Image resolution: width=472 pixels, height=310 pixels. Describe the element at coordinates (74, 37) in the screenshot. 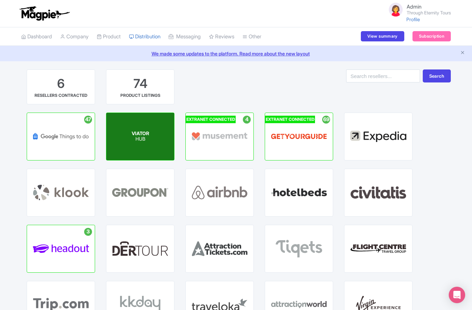

I see `a: Company` at that location.